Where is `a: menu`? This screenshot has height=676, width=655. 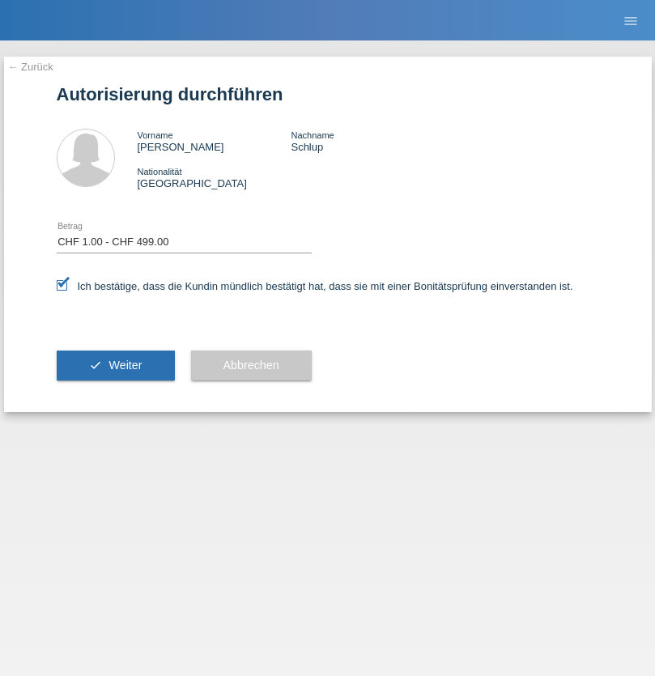
a: menu is located at coordinates (631, 20).